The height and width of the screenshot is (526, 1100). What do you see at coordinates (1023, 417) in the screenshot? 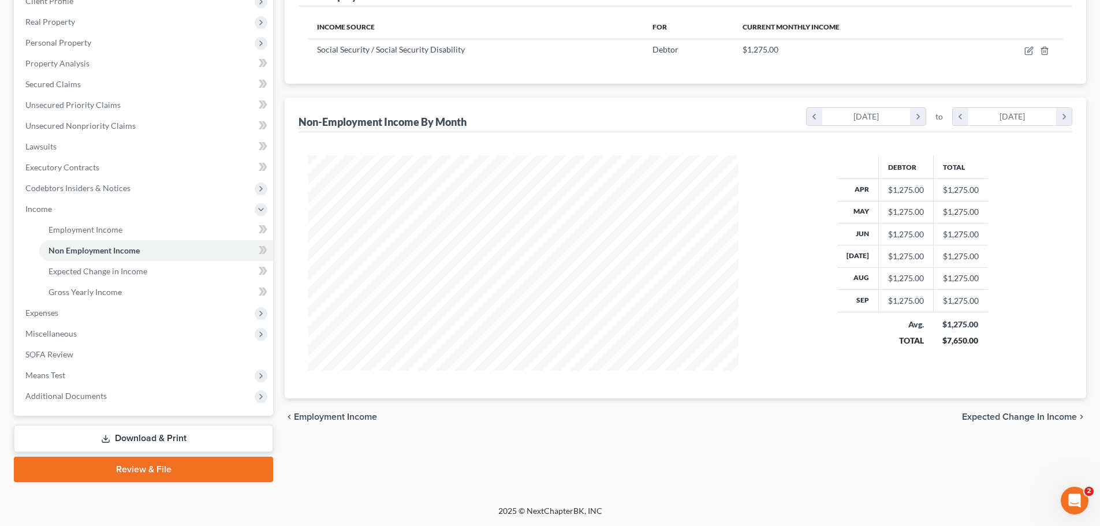
I see `button: Expected Change in Income chevron_right` at bounding box center [1023, 417].